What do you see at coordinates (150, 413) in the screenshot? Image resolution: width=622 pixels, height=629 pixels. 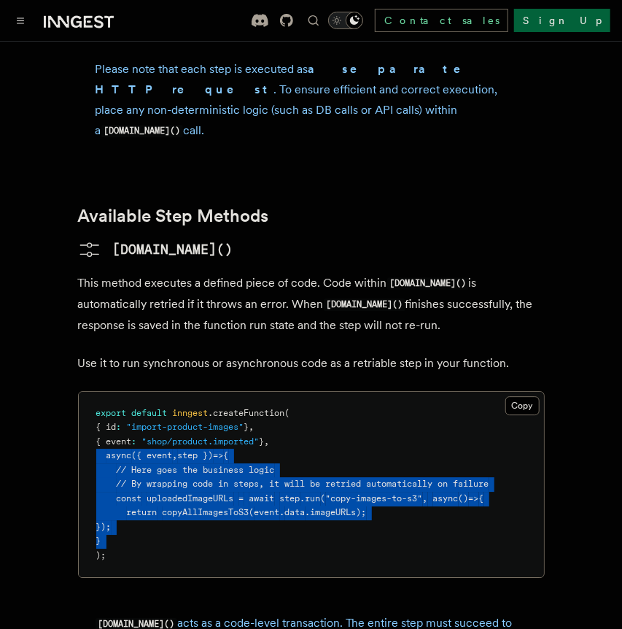 I see `span: default` at bounding box center [150, 413].